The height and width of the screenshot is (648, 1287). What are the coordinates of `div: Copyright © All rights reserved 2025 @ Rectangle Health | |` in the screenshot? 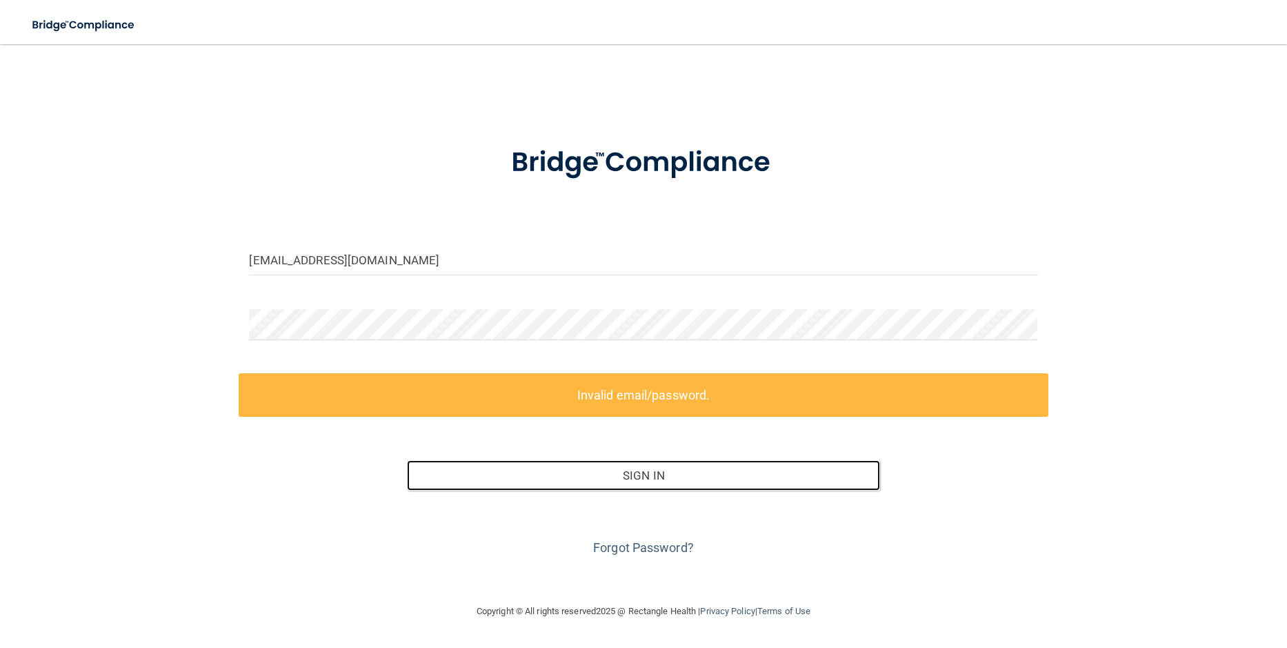 It's located at (644, 611).